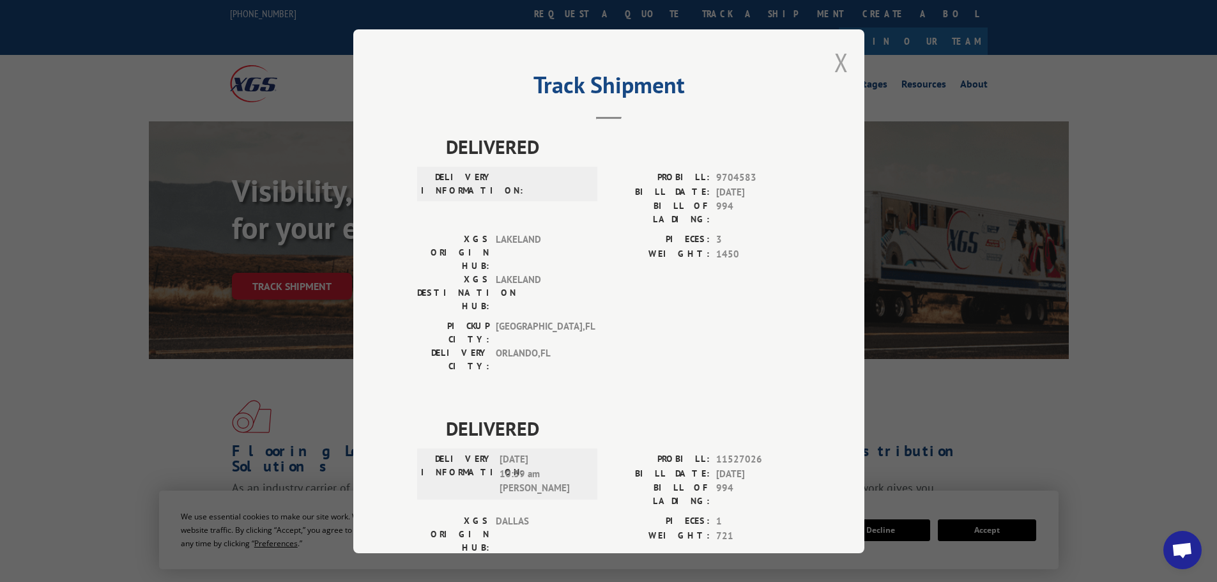 The image size is (1217, 582). I want to click on label: PICKUP CITY:, so click(453, 333).